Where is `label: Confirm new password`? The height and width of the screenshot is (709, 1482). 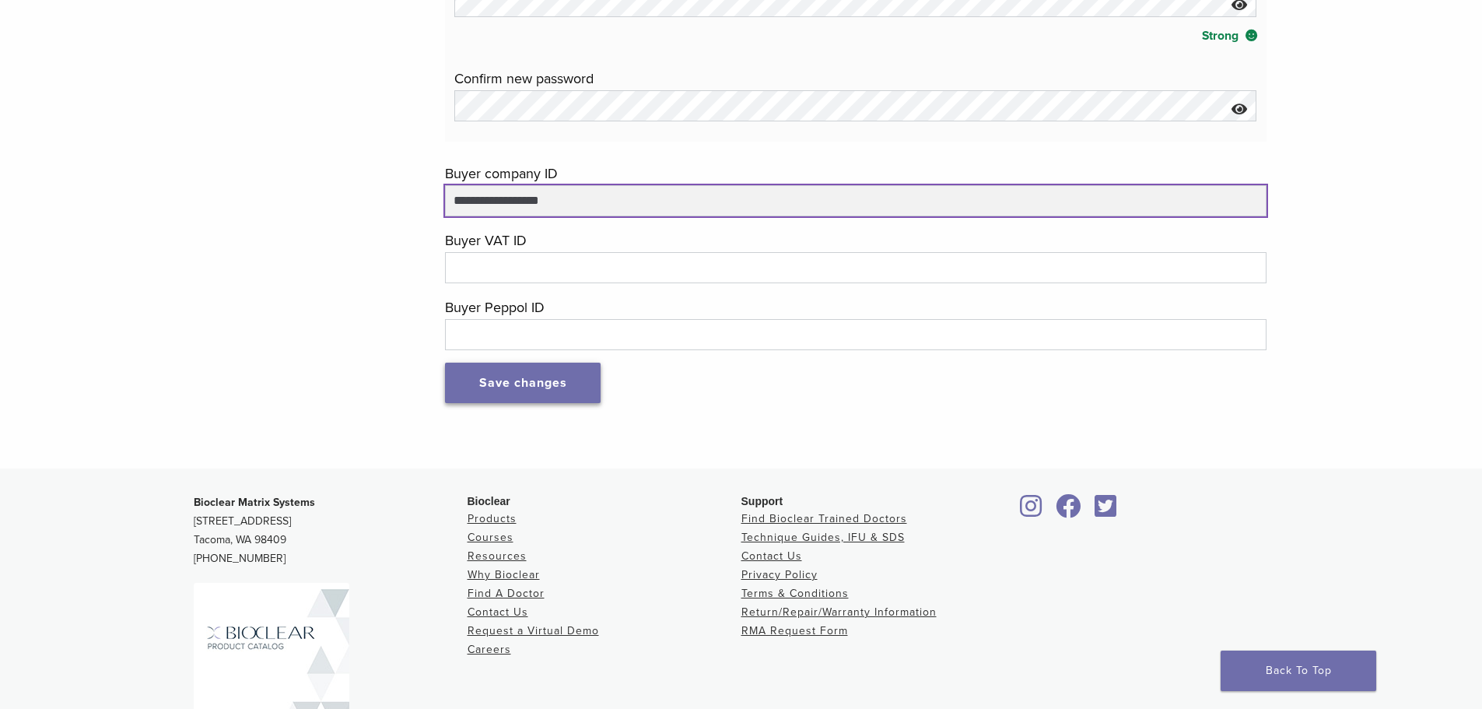 label: Confirm new password is located at coordinates (855, 79).